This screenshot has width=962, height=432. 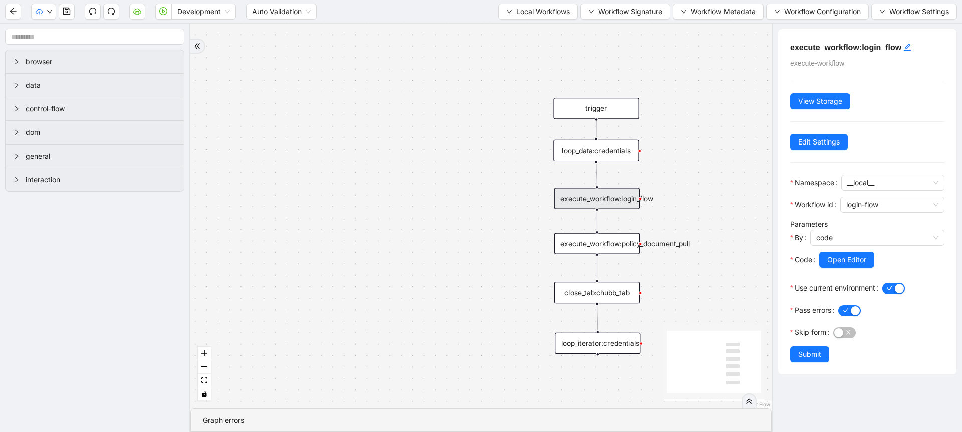 I want to click on span: Workflow Configuration, so click(x=823, y=12).